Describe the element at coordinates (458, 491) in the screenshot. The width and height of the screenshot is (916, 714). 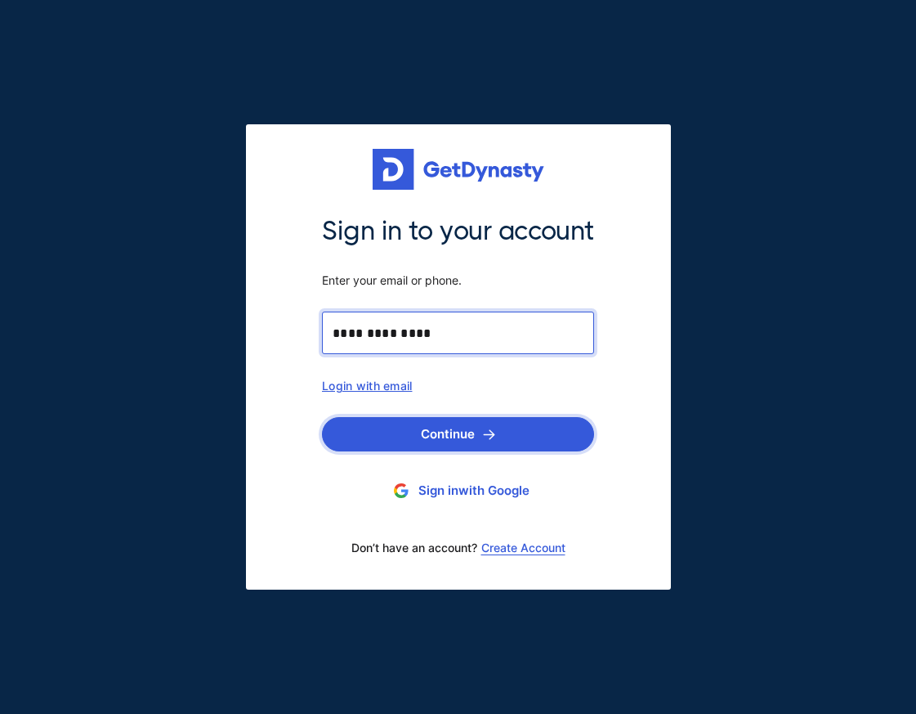
I see `button: Sign inwith Google` at that location.